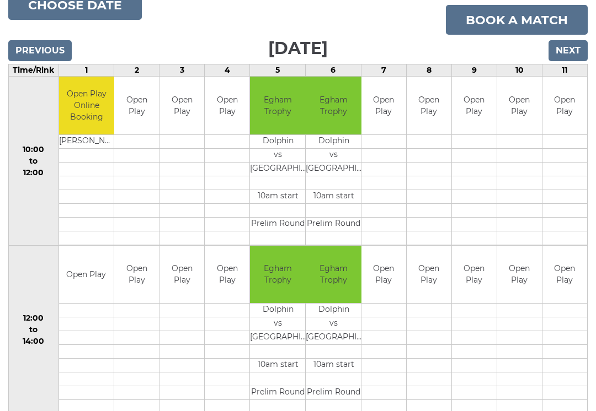  I want to click on td: 1, so click(86, 71).